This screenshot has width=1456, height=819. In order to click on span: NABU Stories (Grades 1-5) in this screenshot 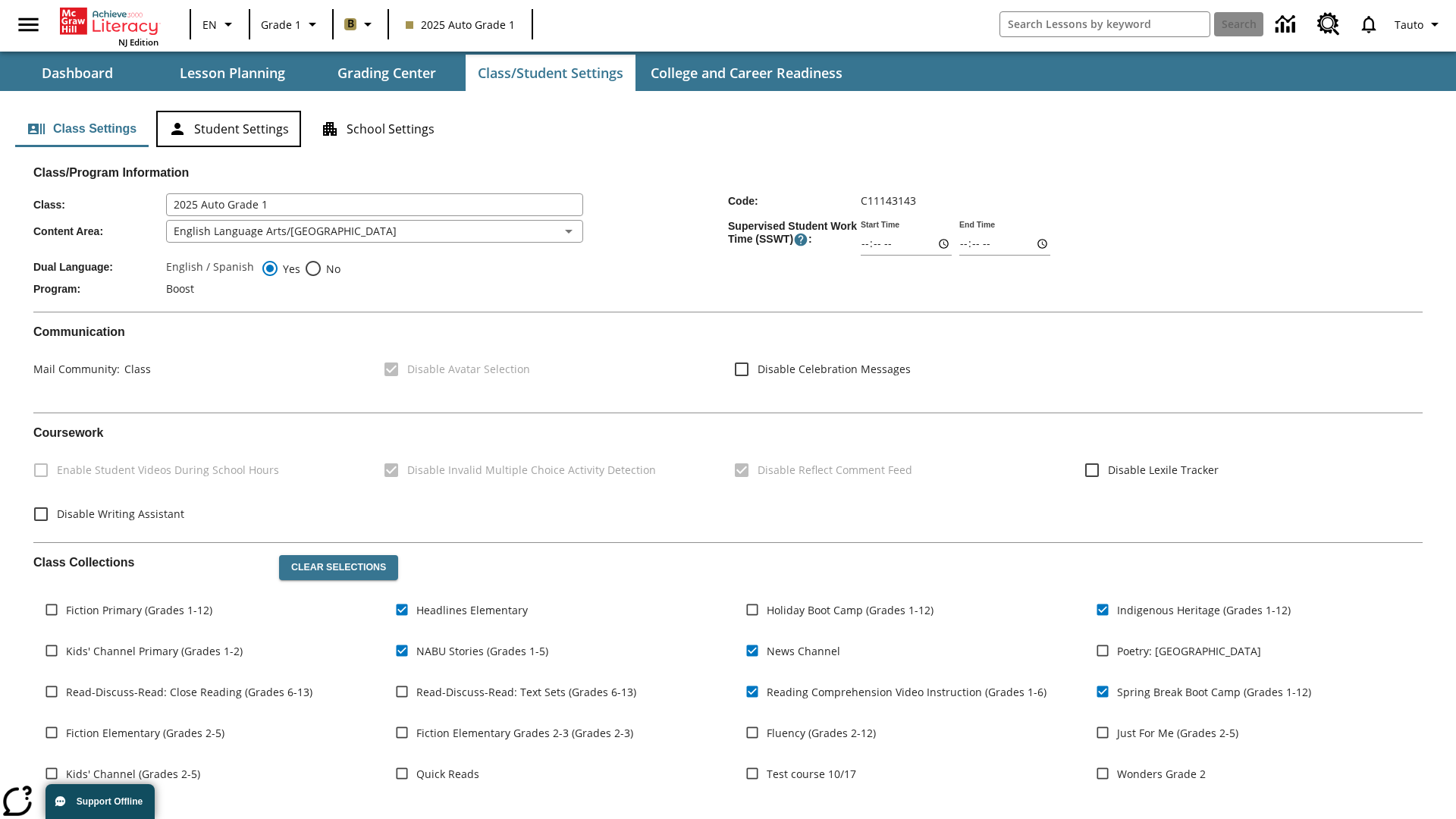, I will do `click(482, 651)`.